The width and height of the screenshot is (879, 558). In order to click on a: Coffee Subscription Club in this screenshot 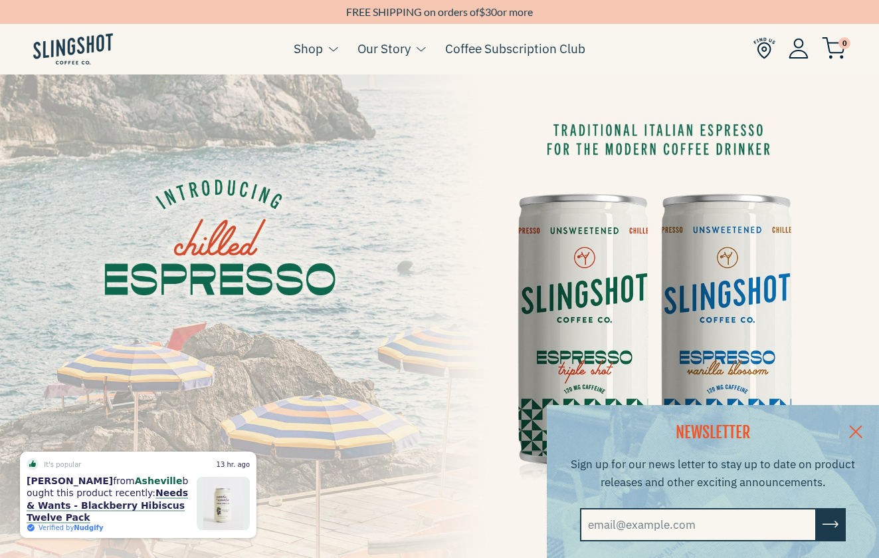, I will do `click(515, 49)`.